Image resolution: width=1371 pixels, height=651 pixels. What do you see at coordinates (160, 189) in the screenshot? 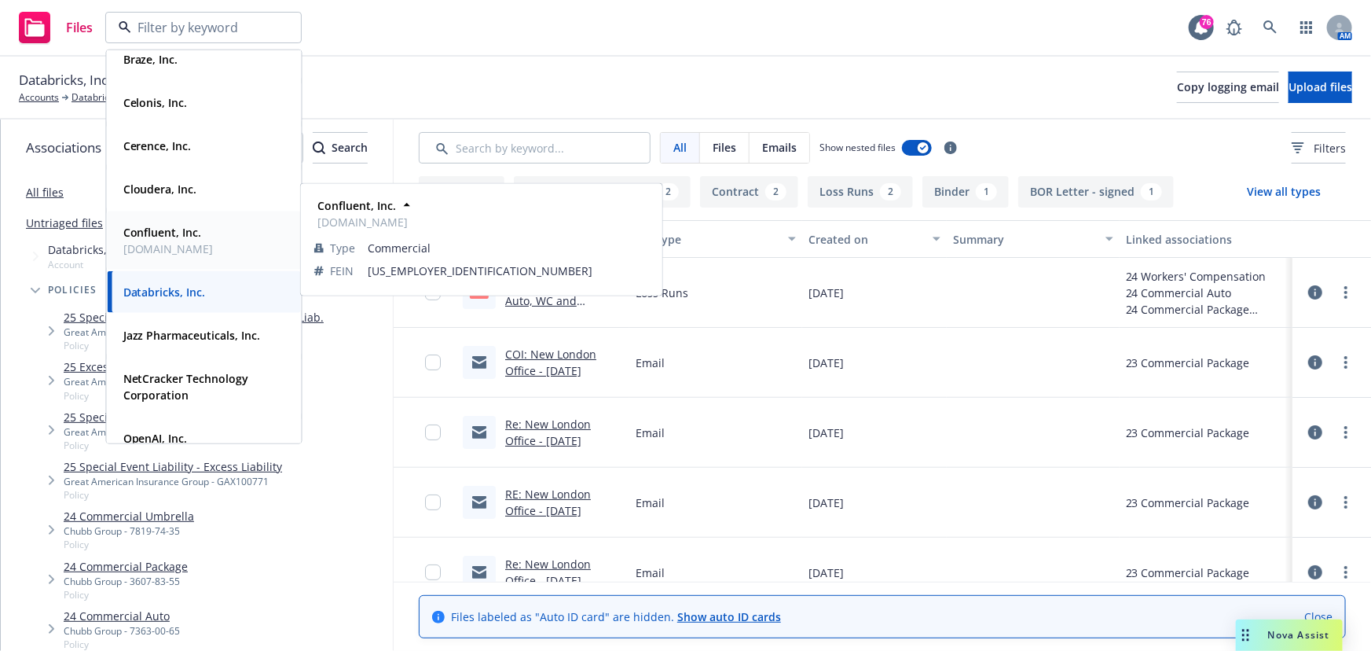
I see `strong: Cloudera, Inc.` at bounding box center [160, 189].